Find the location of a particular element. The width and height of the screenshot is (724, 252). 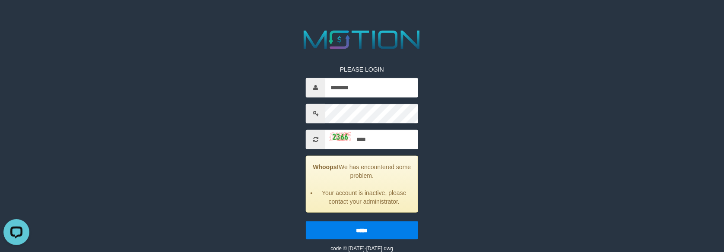

img: MOTION_logo.png is located at coordinates (361, 40).